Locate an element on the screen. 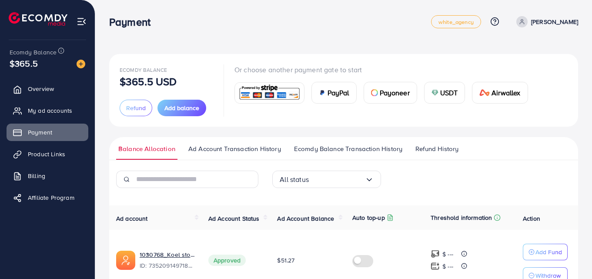 This screenshot has height=279, width=592. a: cardUSDT is located at coordinates (445, 93).